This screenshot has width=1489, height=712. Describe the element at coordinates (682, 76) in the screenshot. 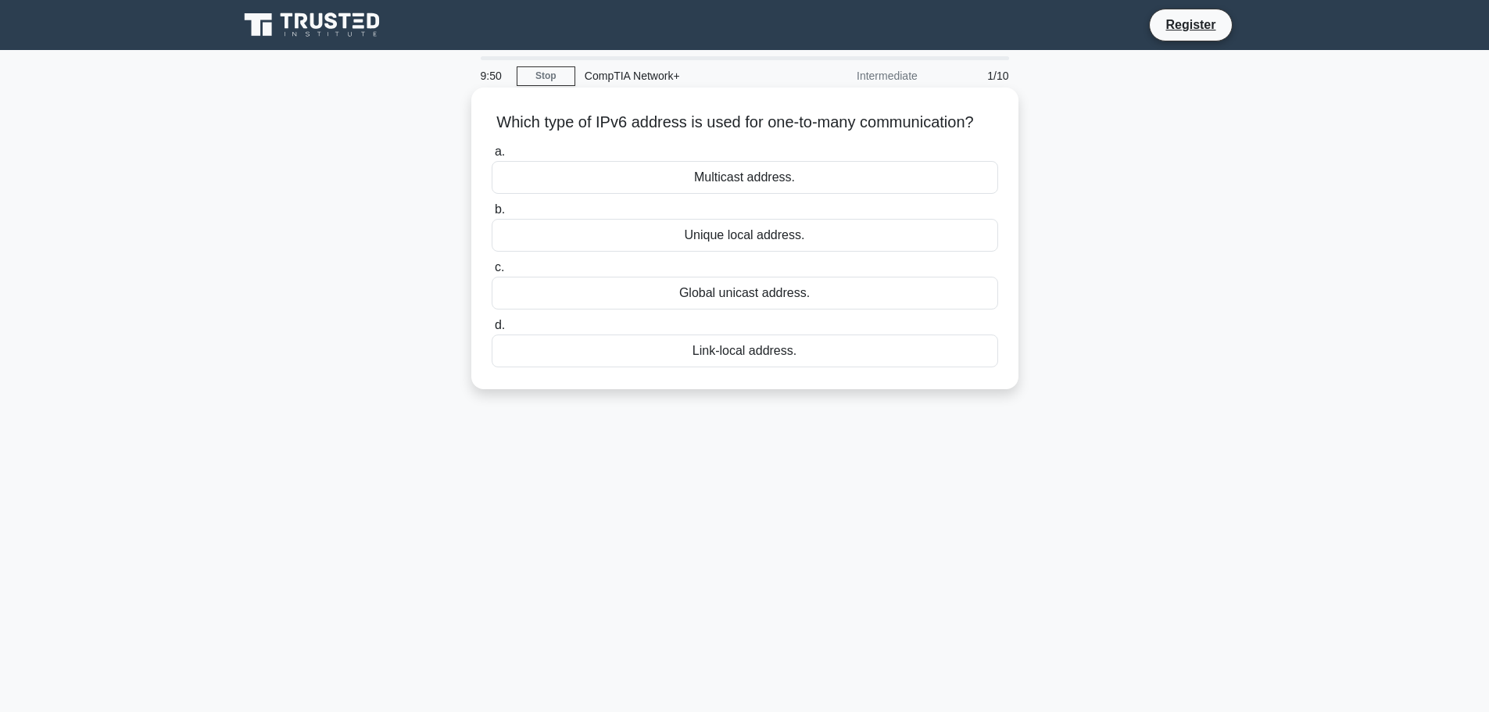

I see `div: CompTIA Network+` at that location.